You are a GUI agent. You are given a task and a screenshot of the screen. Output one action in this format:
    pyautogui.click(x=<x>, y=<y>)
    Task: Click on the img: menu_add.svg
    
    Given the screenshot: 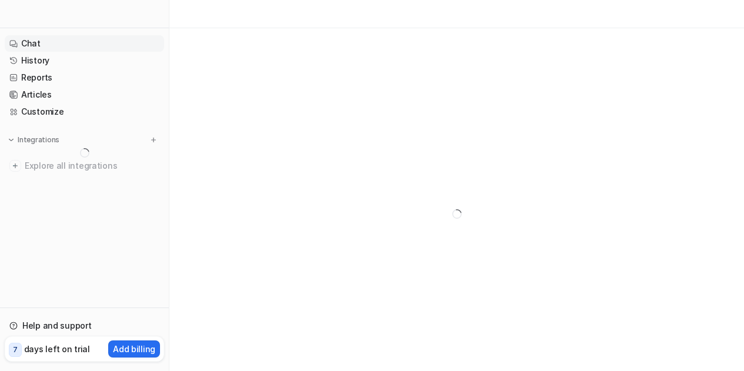 What is the action you would take?
    pyautogui.click(x=153, y=140)
    